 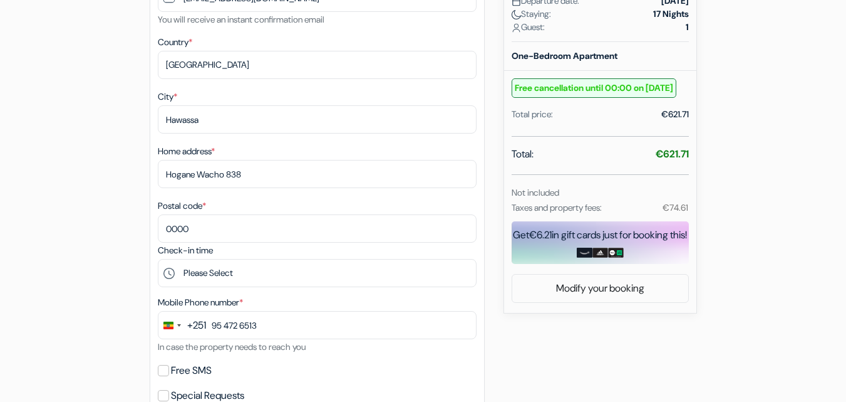 I want to click on label: City, so click(x=167, y=96).